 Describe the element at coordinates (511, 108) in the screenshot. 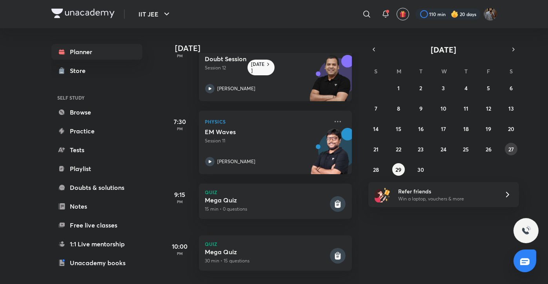

I see `button: September 13, 2025` at that location.